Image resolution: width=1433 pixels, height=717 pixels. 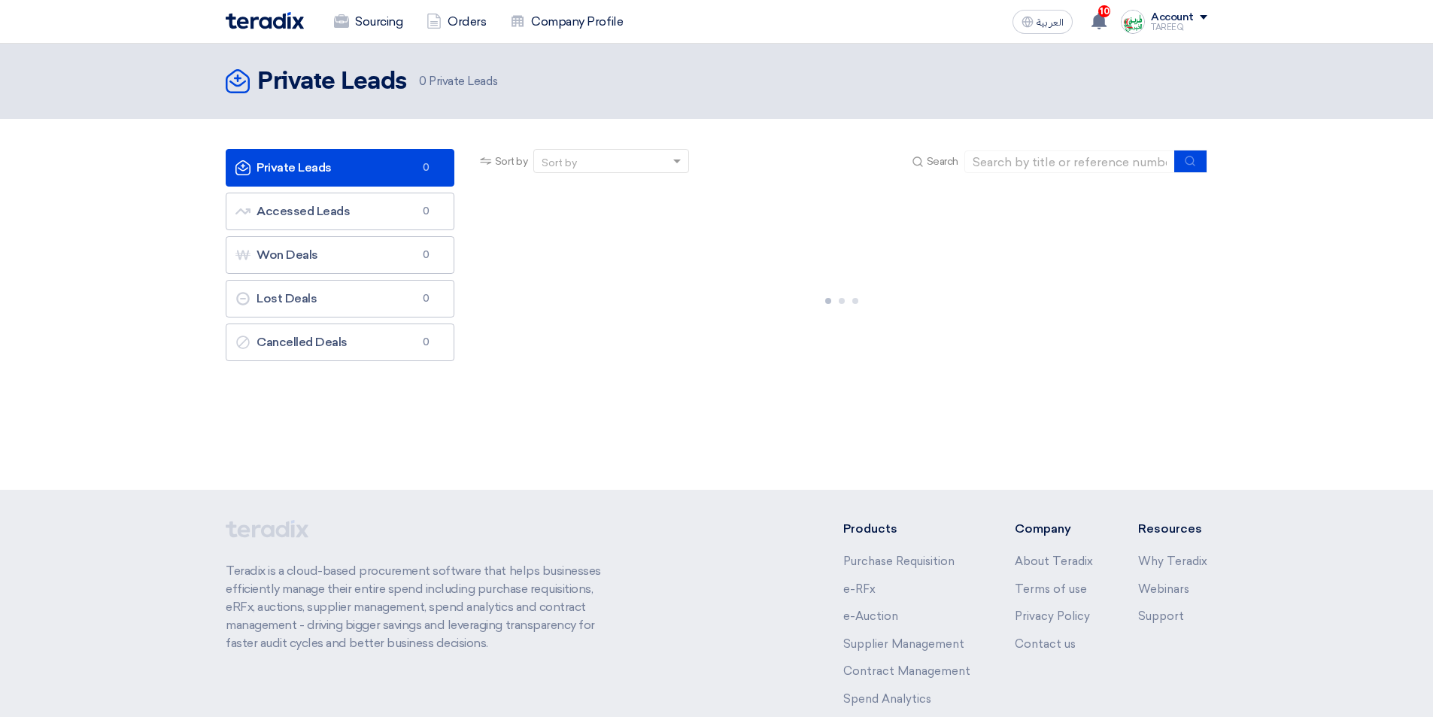 What do you see at coordinates (871, 616) in the screenshot?
I see `a: e-Auction` at bounding box center [871, 616].